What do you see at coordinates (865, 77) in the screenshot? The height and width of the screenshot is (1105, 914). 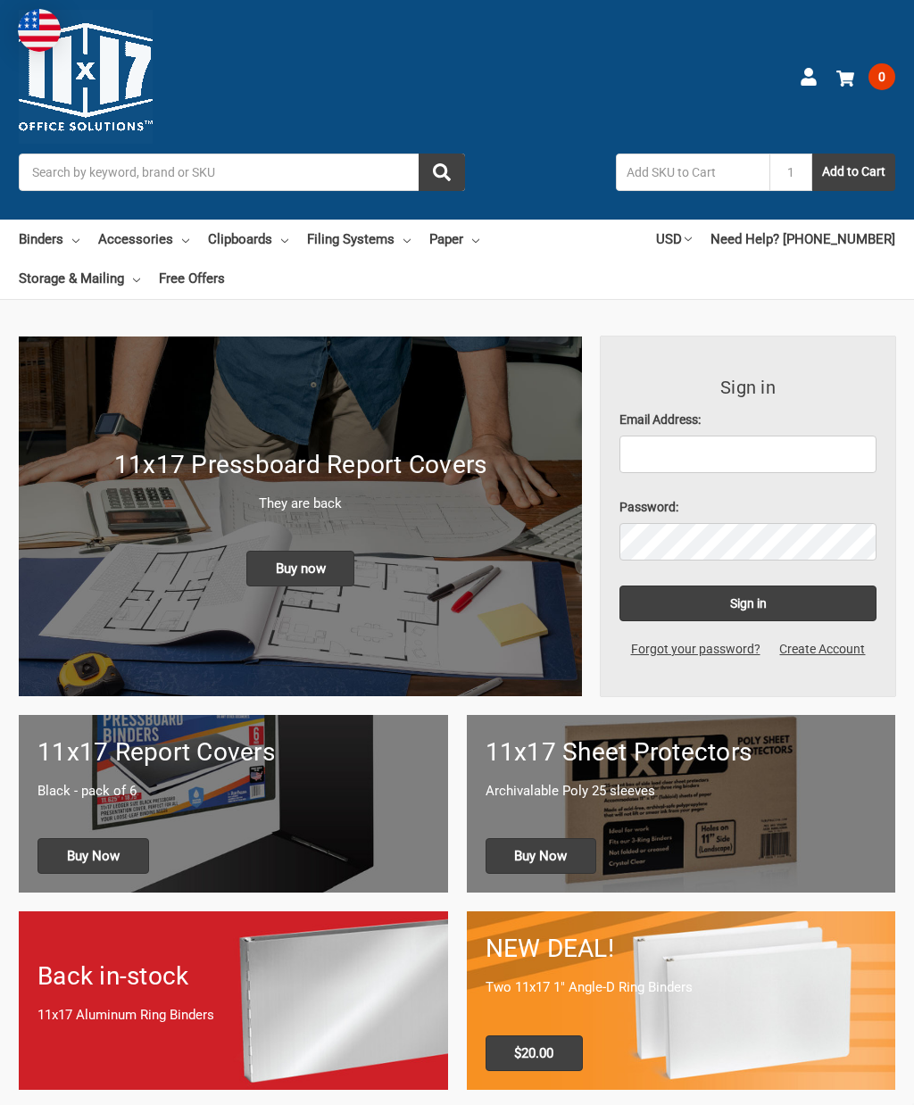 I see `a: 0` at bounding box center [865, 77].